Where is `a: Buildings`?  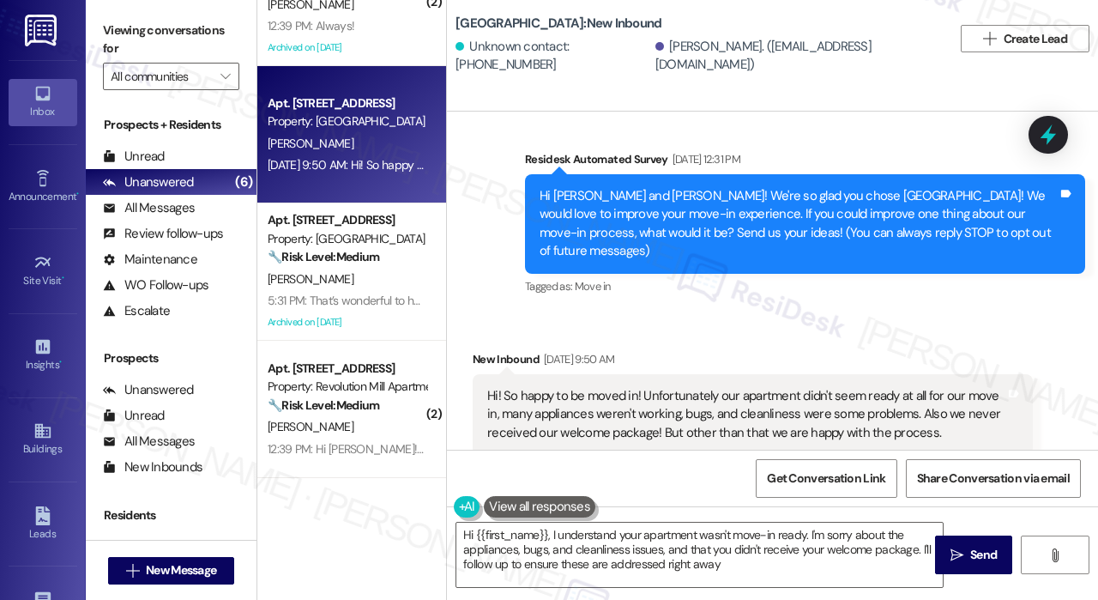
a: Buildings is located at coordinates (43, 439).